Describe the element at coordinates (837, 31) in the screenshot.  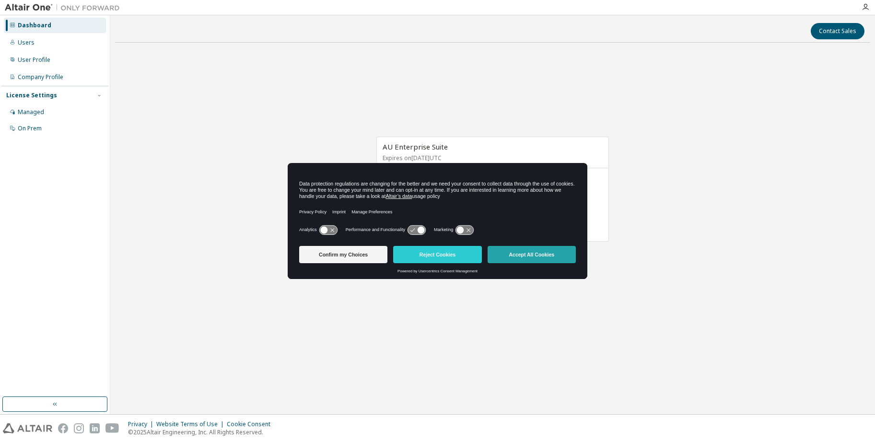
I see `button: Contact Sales` at that location.